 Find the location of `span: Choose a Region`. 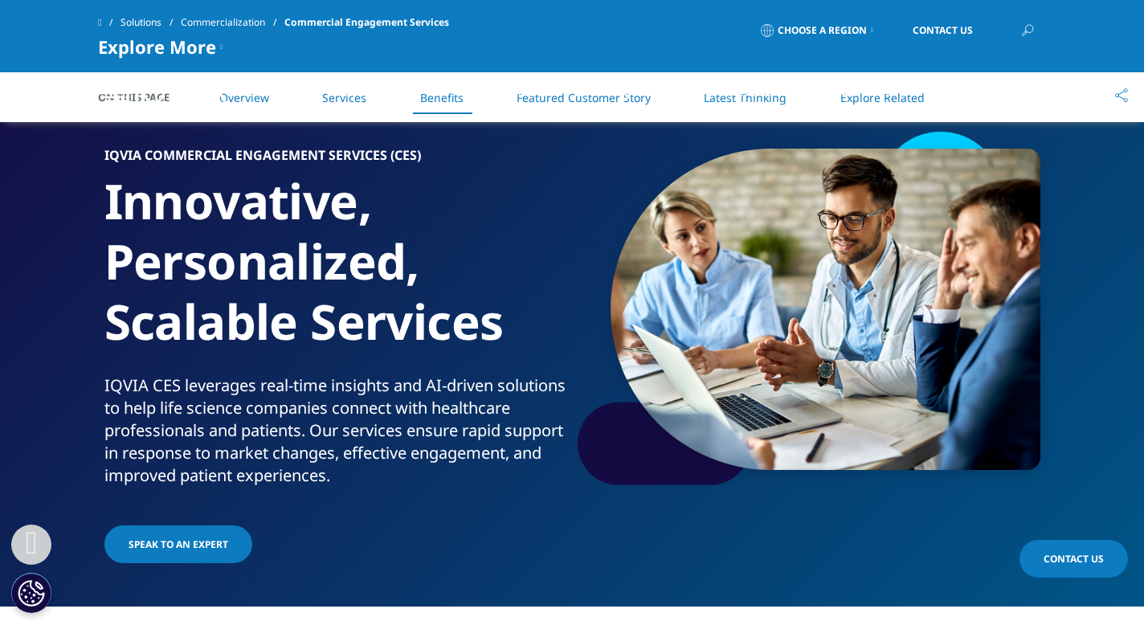

span: Choose a Region is located at coordinates (822, 31).